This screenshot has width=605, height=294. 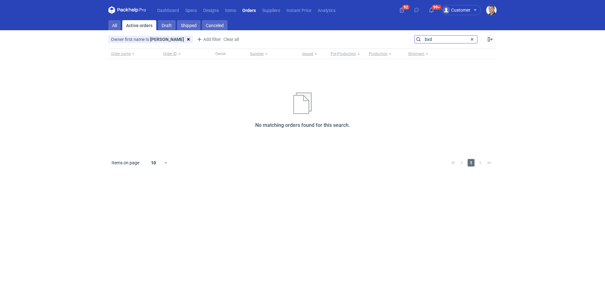 What do you see at coordinates (271, 10) in the screenshot?
I see `a: Suppliers` at bounding box center [271, 10].